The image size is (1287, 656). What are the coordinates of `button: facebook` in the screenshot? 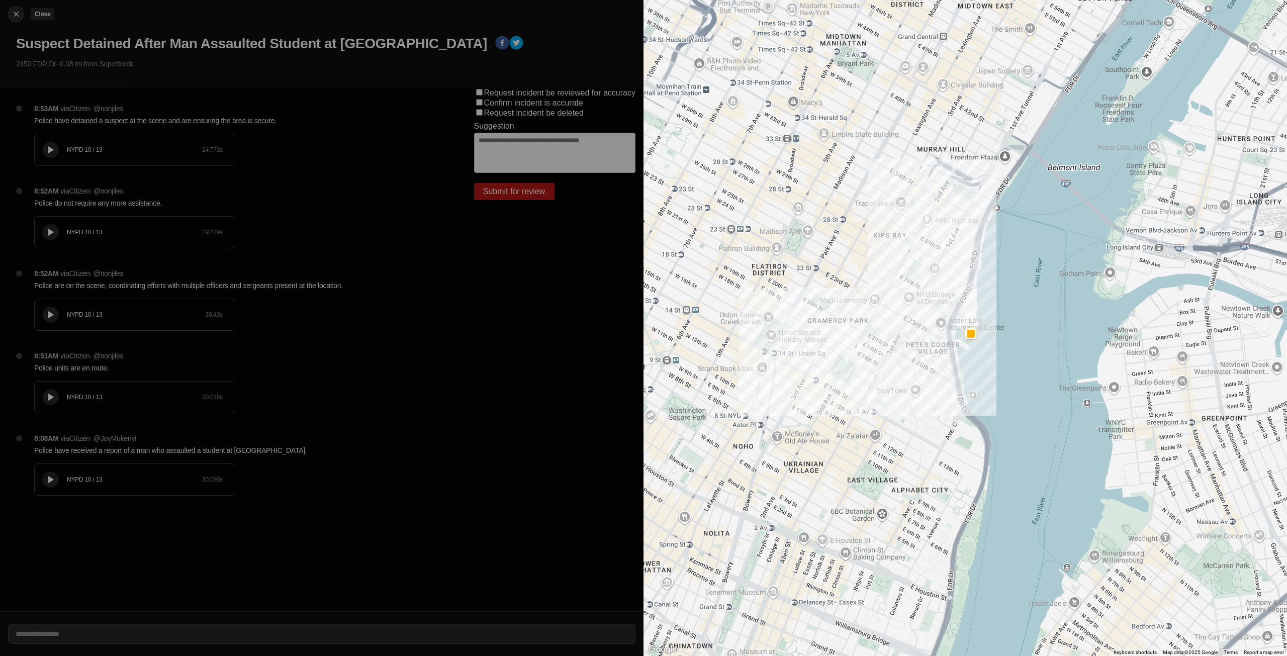 It's located at (502, 44).